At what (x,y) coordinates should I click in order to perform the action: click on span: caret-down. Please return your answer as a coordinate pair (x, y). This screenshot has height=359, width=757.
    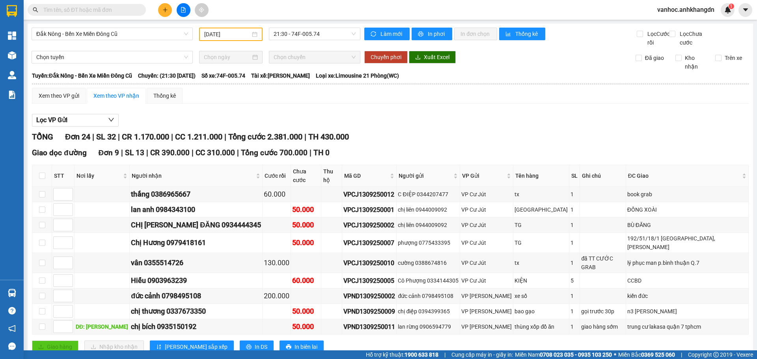
    Looking at the image, I should click on (746, 10).